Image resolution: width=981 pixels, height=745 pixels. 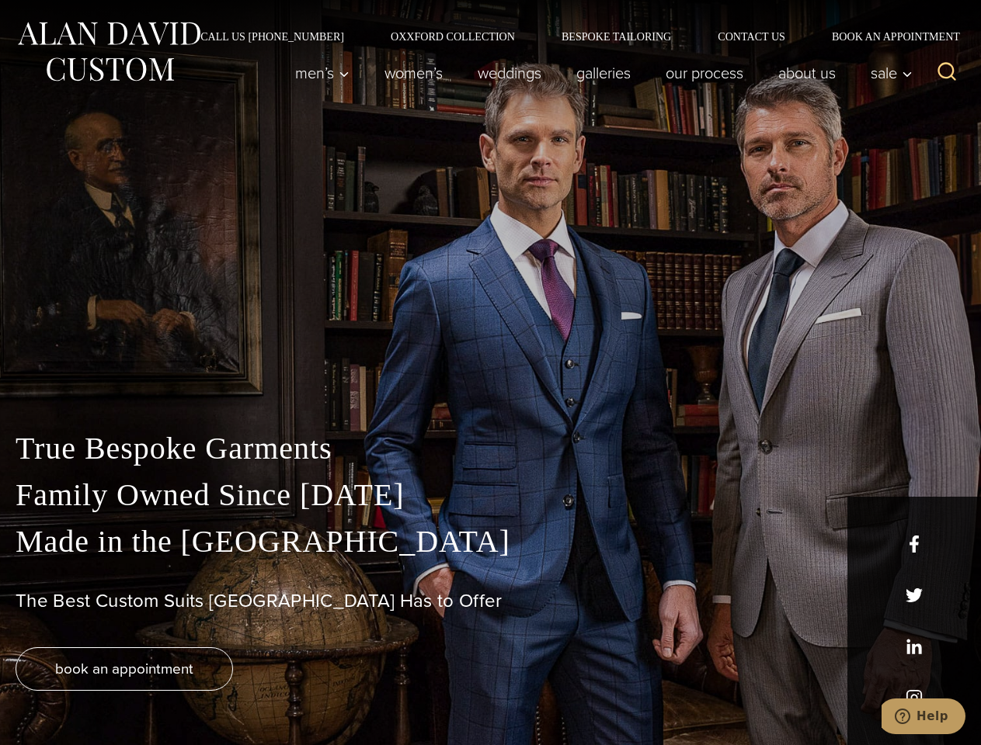 I want to click on a: About Us, so click(x=807, y=73).